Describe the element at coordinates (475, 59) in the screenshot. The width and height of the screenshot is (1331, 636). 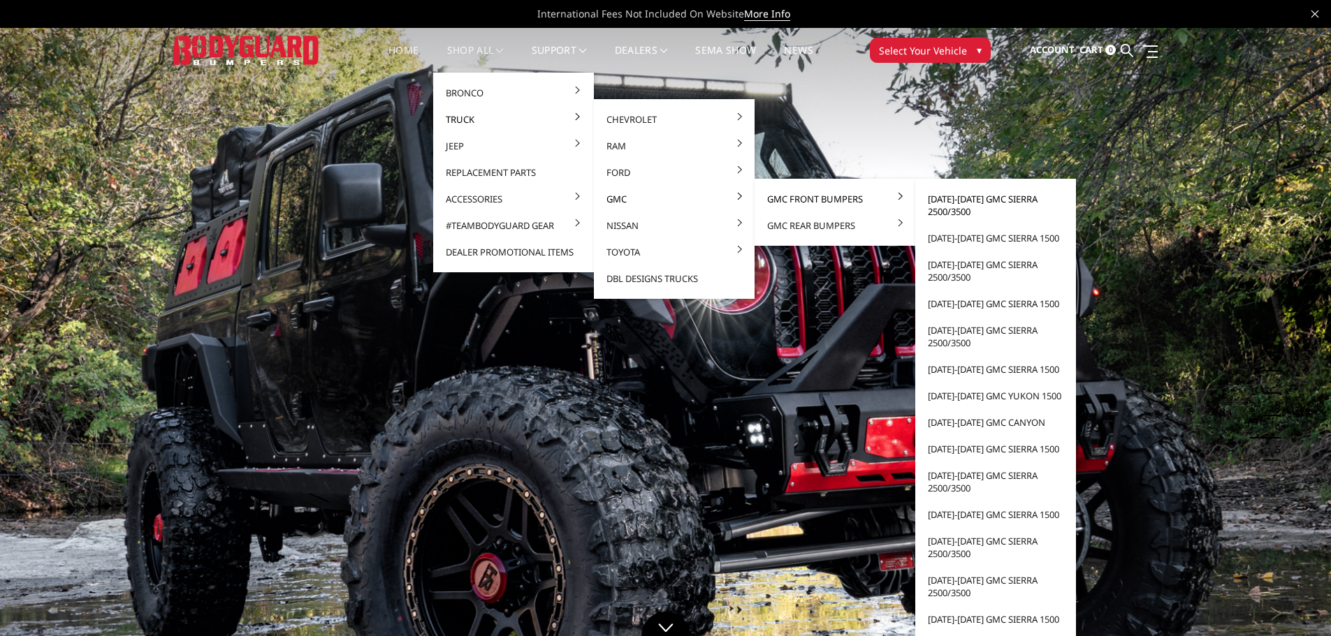
I see `a: shop all` at that location.